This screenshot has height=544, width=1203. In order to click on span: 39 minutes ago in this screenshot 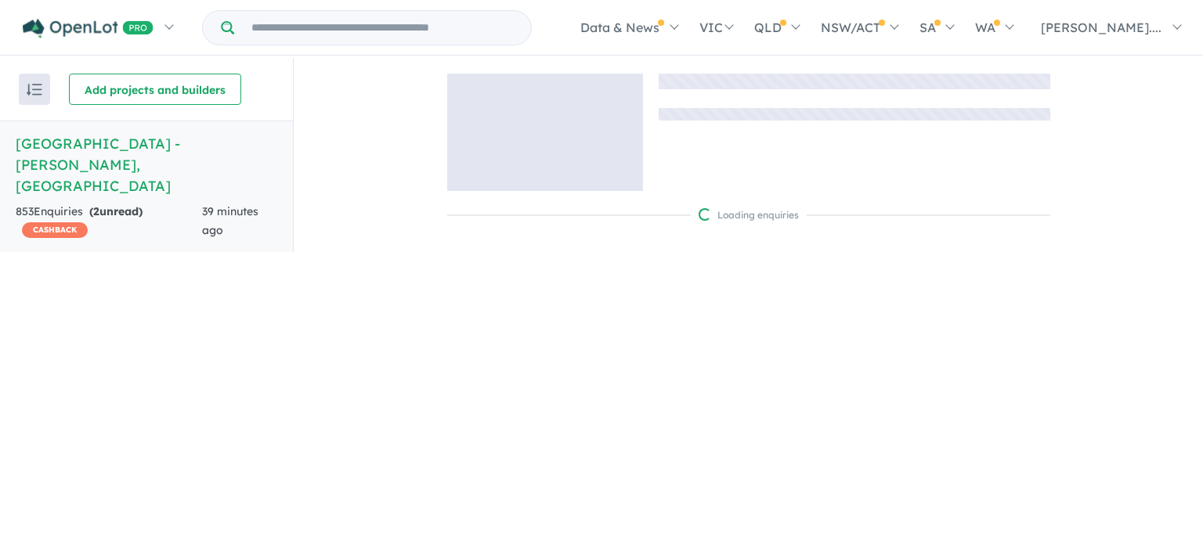, I will do `click(230, 221)`.